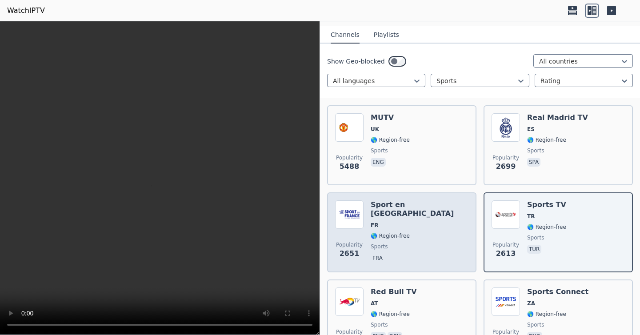 Image resolution: width=640 pixels, height=335 pixels. What do you see at coordinates (374, 304) in the screenshot?
I see `span: AT` at bounding box center [374, 304].